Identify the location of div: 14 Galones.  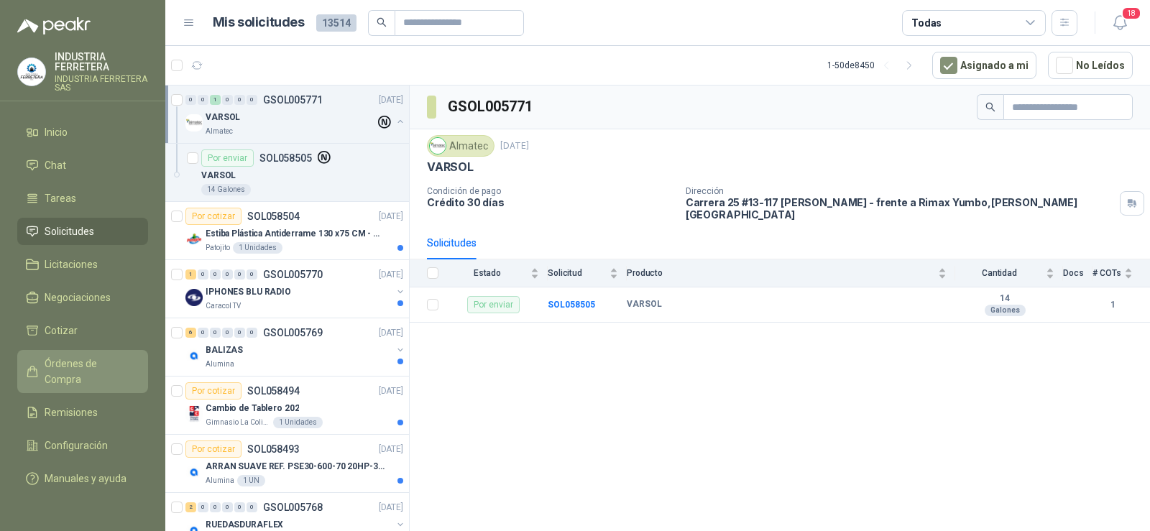
(226, 190).